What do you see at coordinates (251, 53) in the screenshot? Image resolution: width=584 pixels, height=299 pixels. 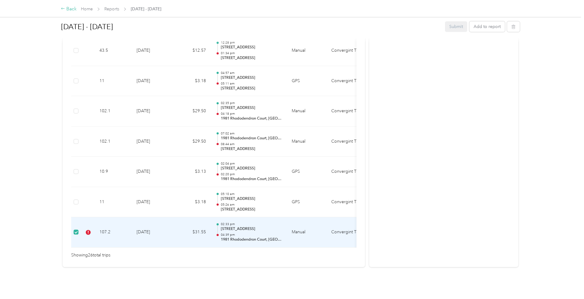 I see `p: 01:34 pm` at bounding box center [251, 53].